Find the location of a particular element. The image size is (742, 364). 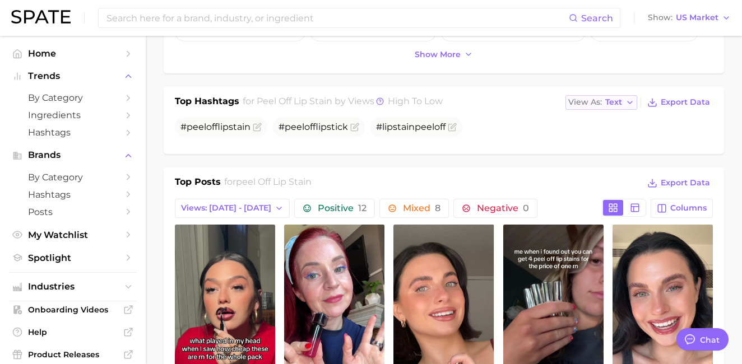

span: Posts is located at coordinates (73, 212).